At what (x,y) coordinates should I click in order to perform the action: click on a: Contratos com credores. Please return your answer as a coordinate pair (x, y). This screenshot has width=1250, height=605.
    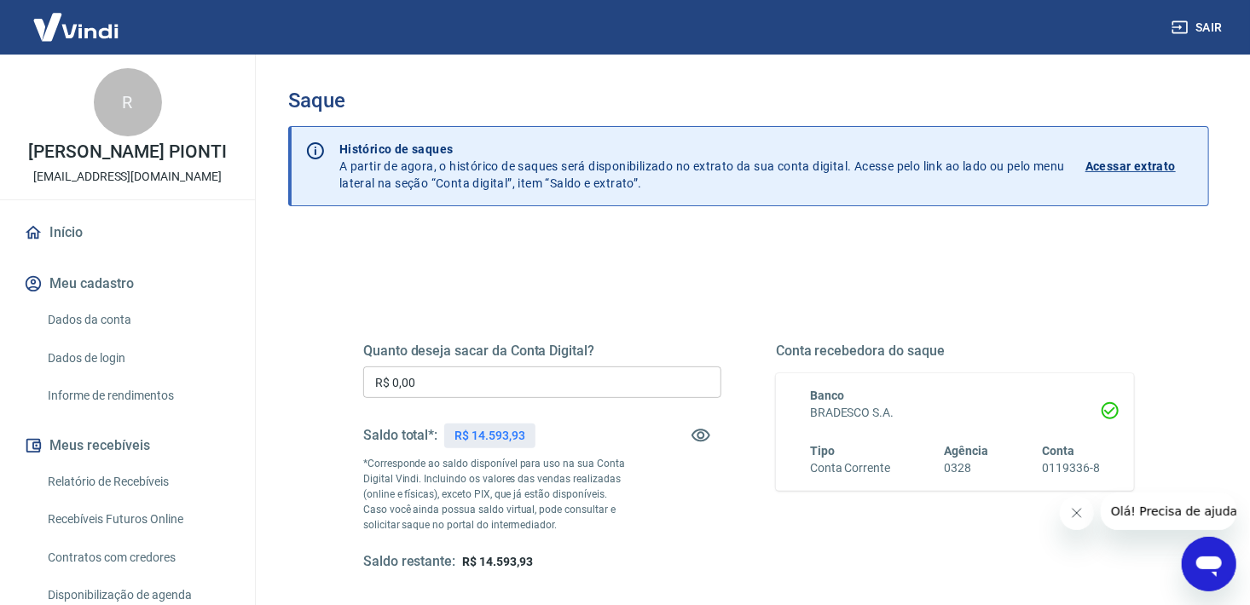
    Looking at the image, I should click on (137, 558).